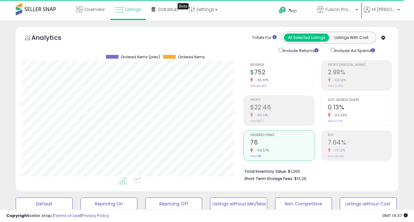  I want to click on a: Help, so click(293, 11).